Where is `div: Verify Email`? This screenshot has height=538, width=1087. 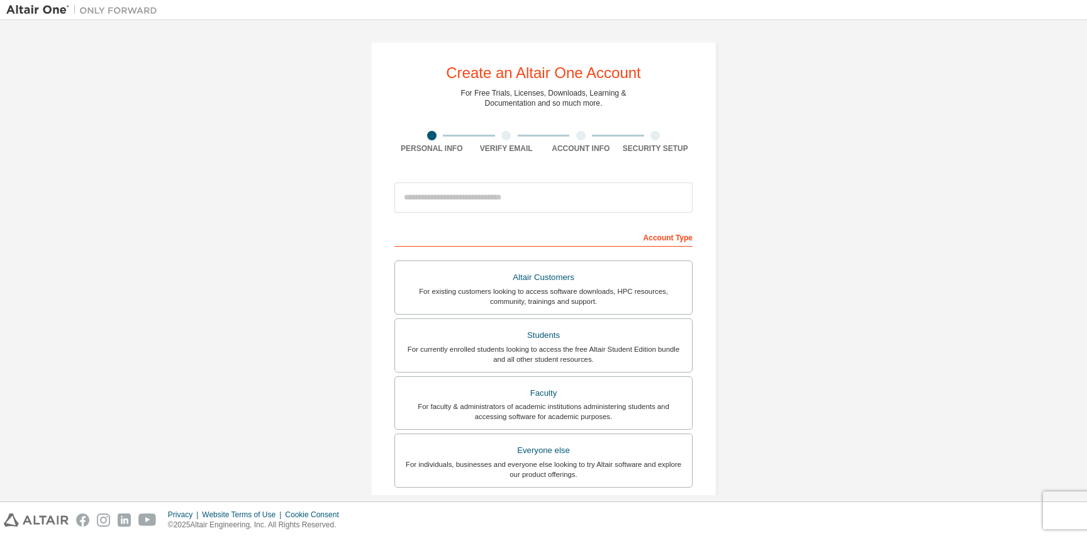 div: Verify Email is located at coordinates (506, 148).